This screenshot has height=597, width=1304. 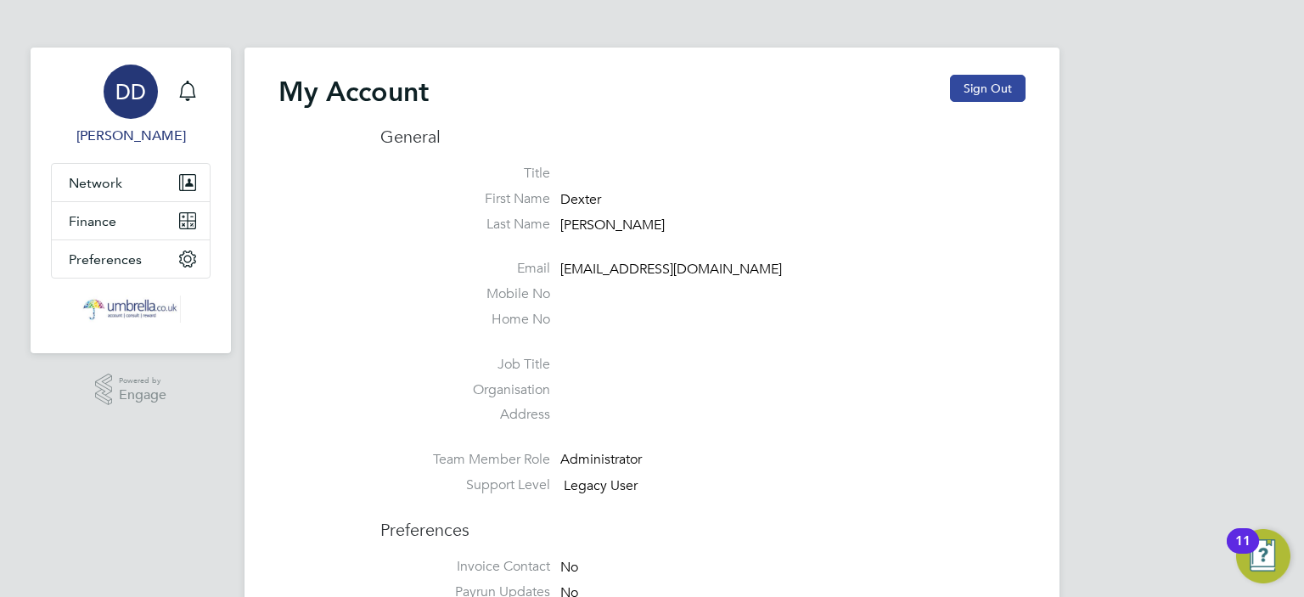 What do you see at coordinates (465, 224) in the screenshot?
I see `label: Last Name` at bounding box center [465, 224].